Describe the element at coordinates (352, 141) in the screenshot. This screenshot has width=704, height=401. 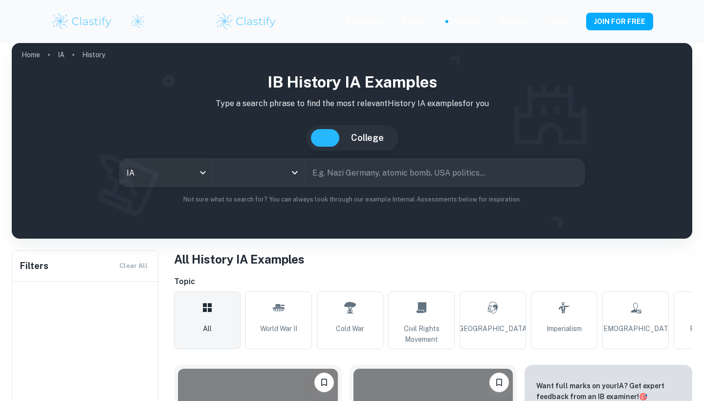
I see `img: profile cover` at that location.